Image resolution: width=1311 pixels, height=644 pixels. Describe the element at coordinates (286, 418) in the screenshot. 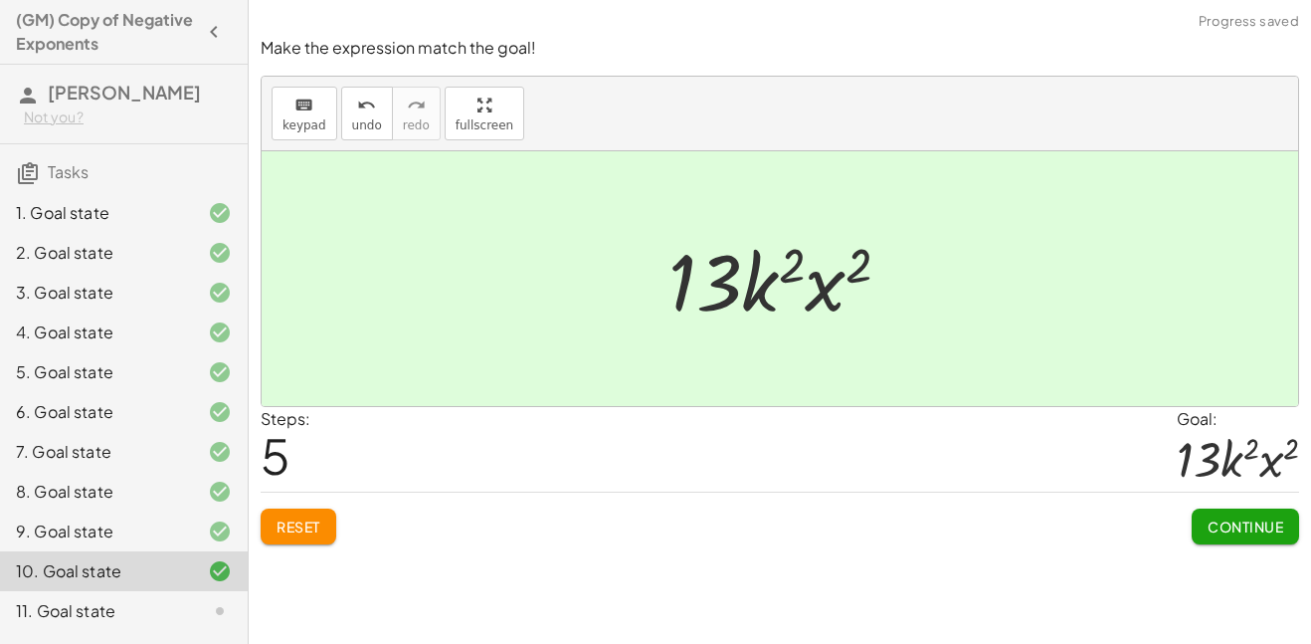

I see `label: Steps:` at that location.